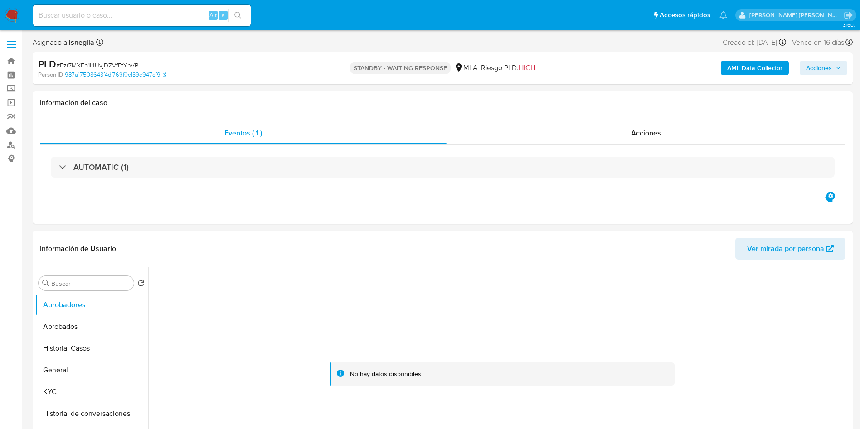 Image resolution: width=860 pixels, height=429 pixels. I want to click on input: Buscar usuario o caso..., so click(142, 15).